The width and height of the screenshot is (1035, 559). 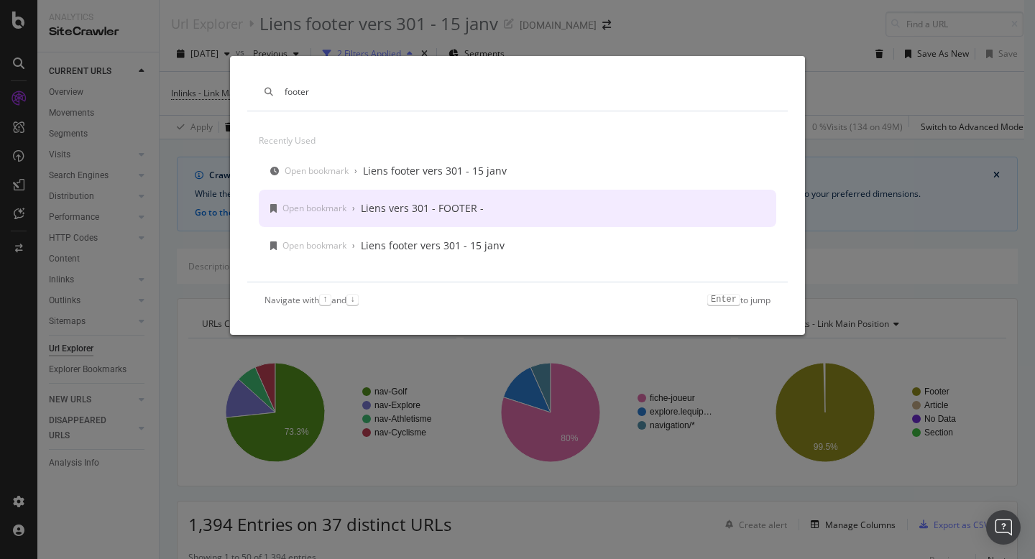 I want to click on div: Liens vers 301 - FOOTER -, so click(x=422, y=208).